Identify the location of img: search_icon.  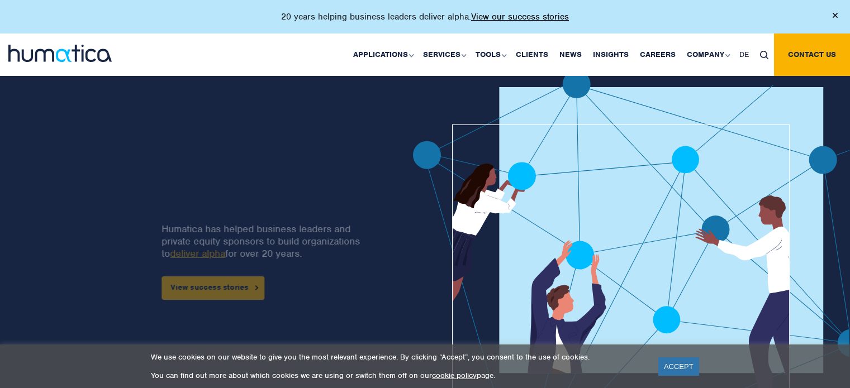
(764, 55).